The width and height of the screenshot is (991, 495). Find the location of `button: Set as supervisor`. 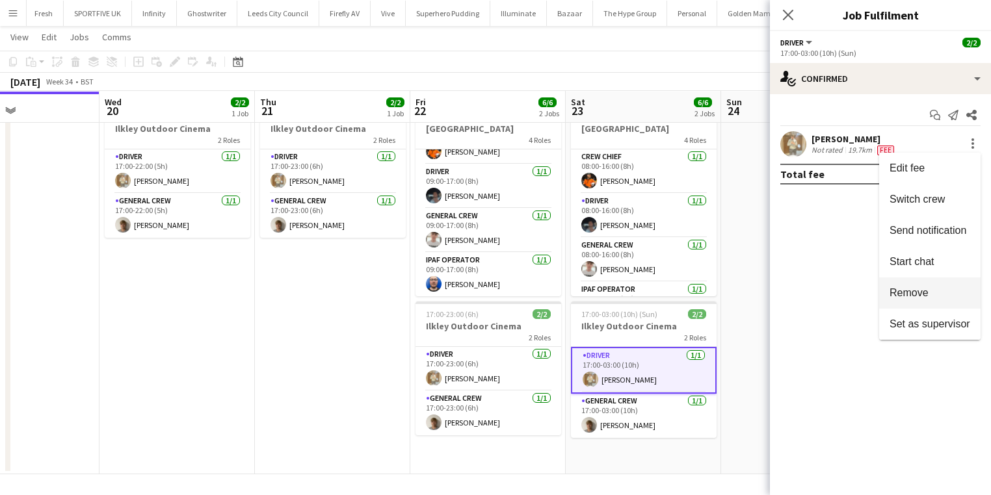

button: Set as supervisor is located at coordinates (929, 324).